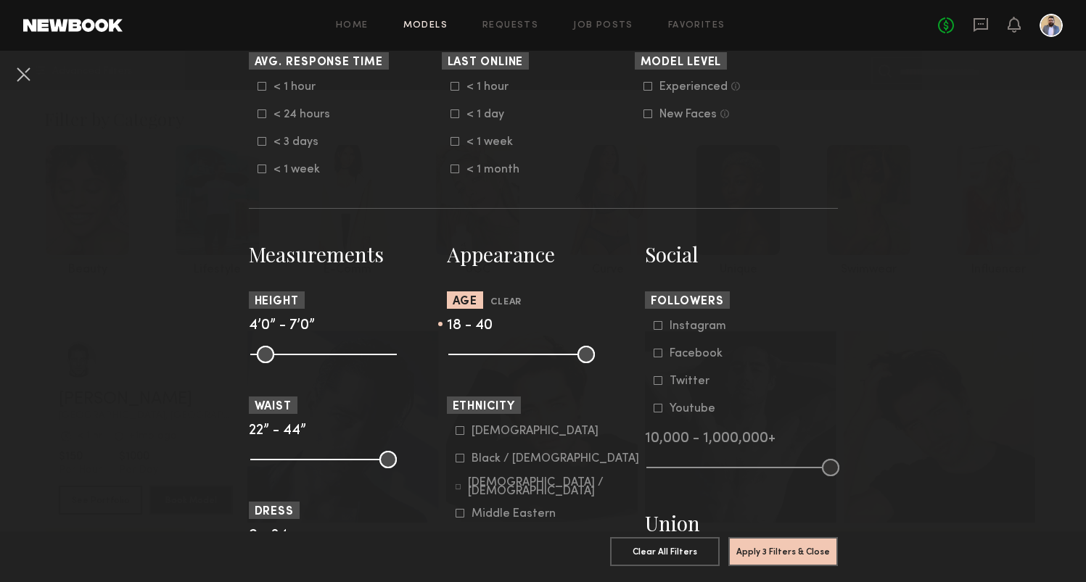 The width and height of the screenshot is (1086, 582). Describe the element at coordinates (425, 25) in the screenshot. I see `a: Models` at that location.